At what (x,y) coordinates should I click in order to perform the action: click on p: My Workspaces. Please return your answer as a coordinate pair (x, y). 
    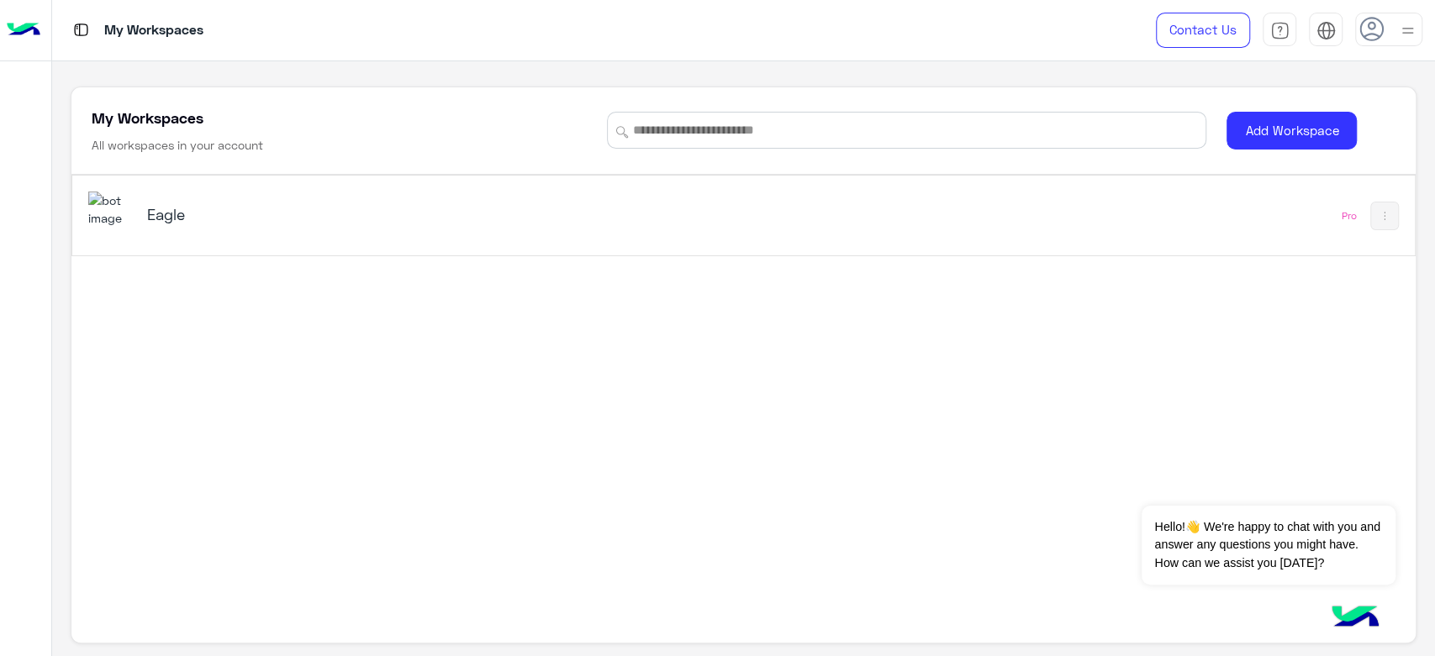
    Looking at the image, I should click on (154, 30).